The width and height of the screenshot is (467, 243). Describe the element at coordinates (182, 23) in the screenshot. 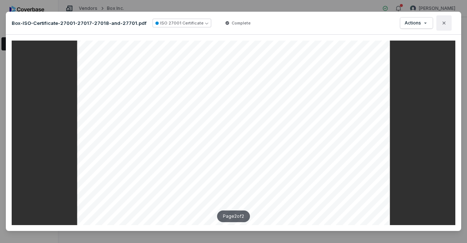

I see `button: ISO 27001 Certificate` at that location.